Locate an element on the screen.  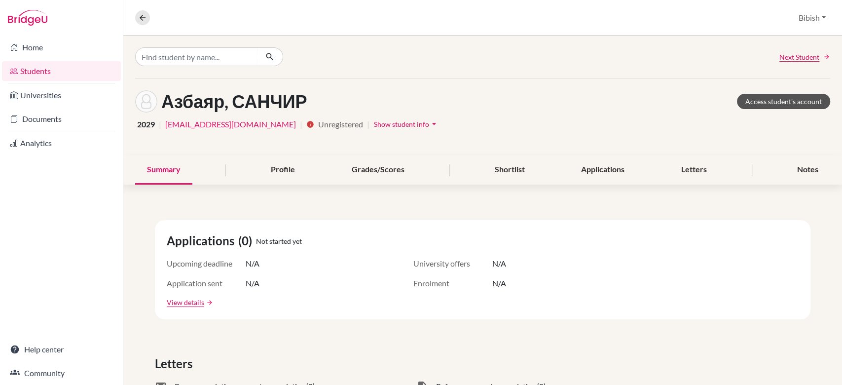
span: Application sent is located at coordinates (206, 283).